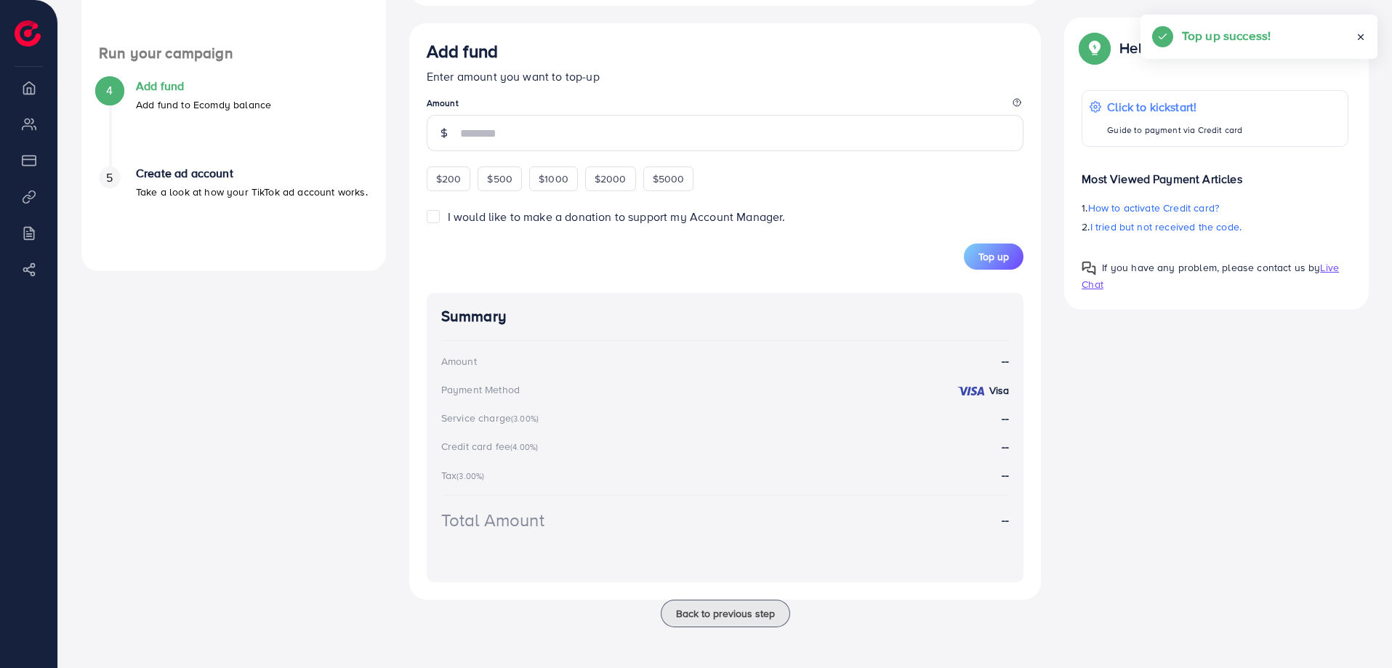 The height and width of the screenshot is (668, 1392). I want to click on p: Guide to payment via Credit card, so click(1174, 130).